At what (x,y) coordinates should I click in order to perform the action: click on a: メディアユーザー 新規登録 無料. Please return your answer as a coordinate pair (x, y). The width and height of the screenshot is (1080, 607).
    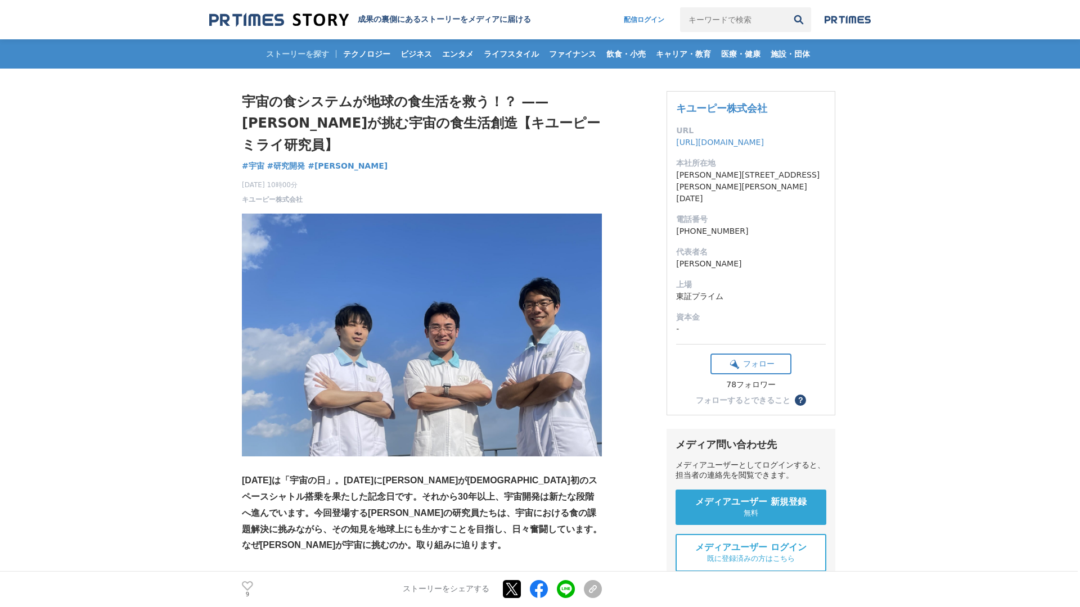
    Looking at the image, I should click on (751, 507).